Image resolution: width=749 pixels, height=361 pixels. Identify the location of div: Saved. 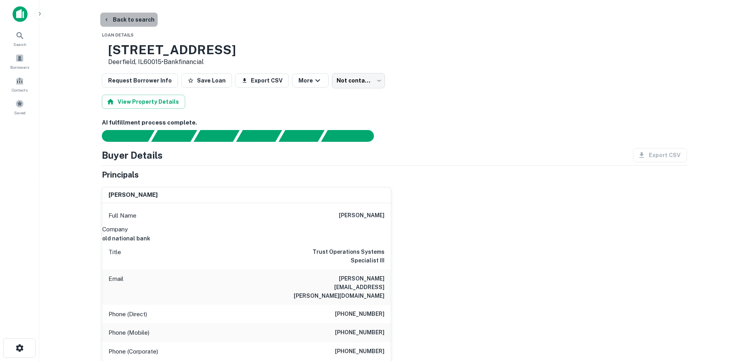
(20, 107).